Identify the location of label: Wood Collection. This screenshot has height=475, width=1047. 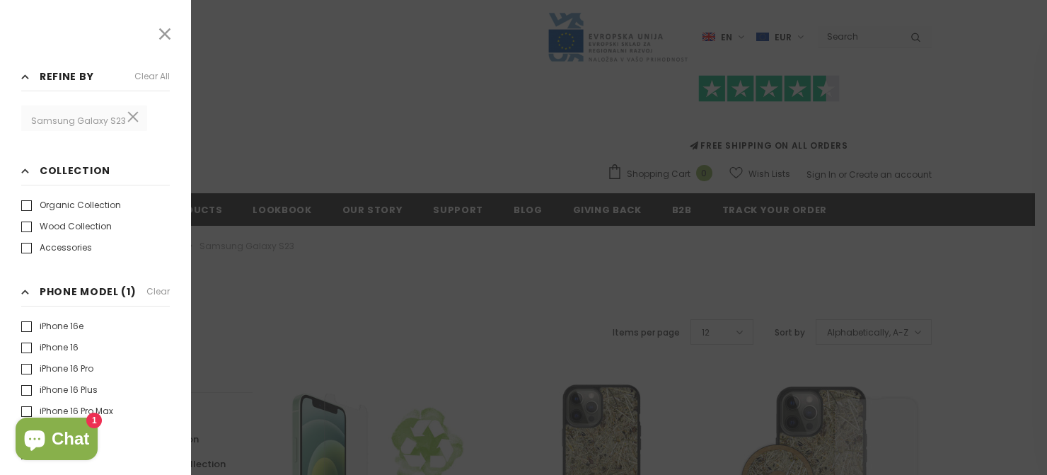
(66, 226).